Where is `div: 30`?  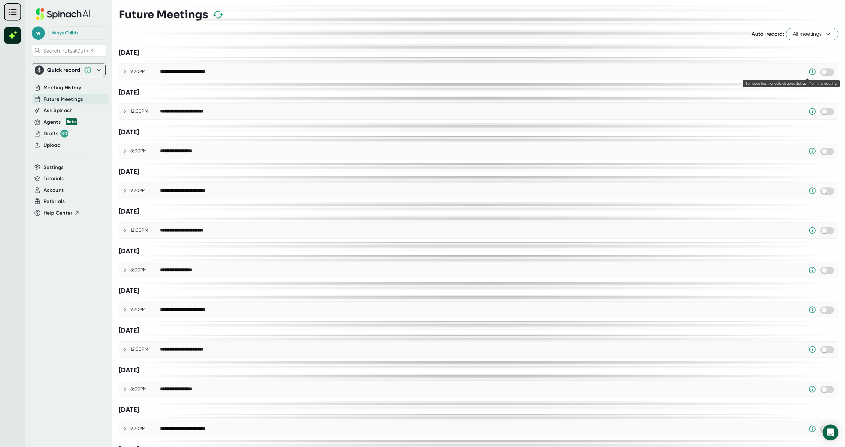 div: 30 is located at coordinates (64, 133).